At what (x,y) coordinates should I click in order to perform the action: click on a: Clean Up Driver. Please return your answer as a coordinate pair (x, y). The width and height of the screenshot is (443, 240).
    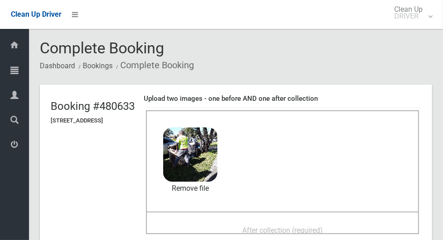
    Looking at the image, I should click on (36, 14).